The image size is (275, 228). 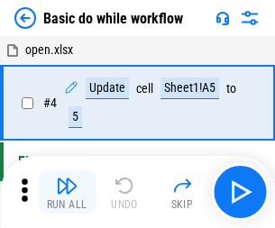 What do you see at coordinates (25, 18) in the screenshot?
I see `img: Back` at bounding box center [25, 18].